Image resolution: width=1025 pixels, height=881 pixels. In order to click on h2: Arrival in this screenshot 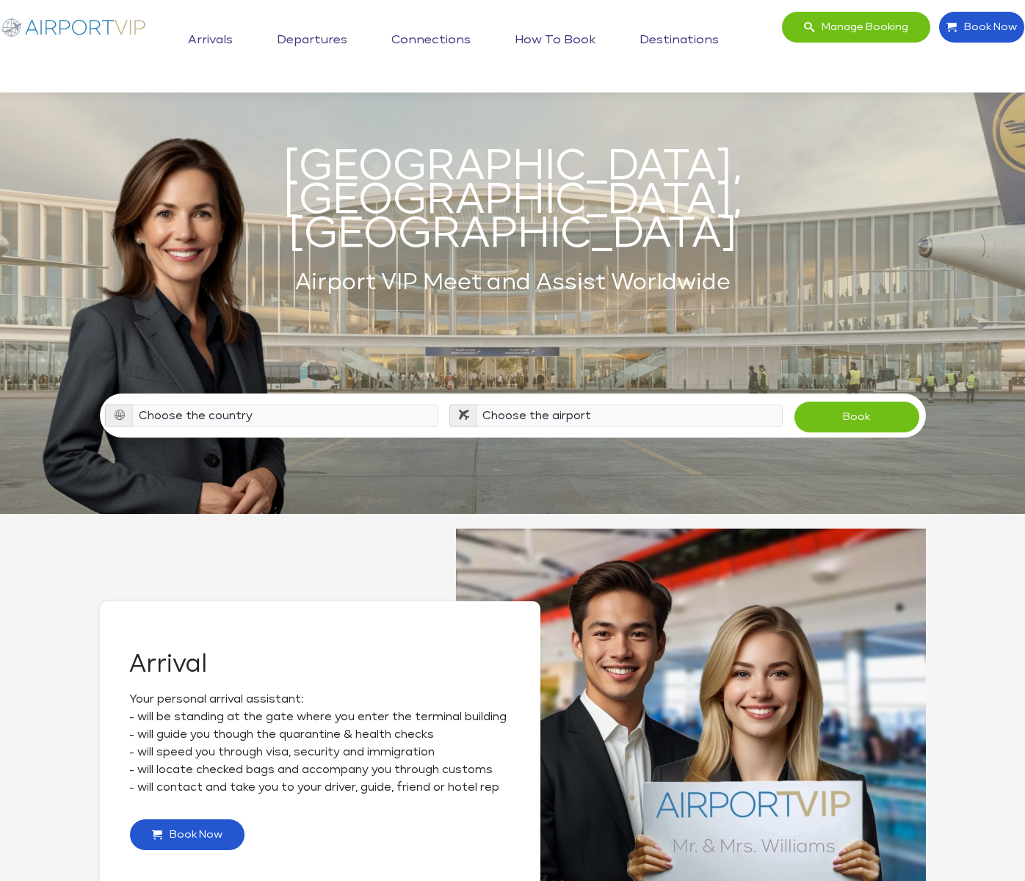, I will do `click(320, 664)`.